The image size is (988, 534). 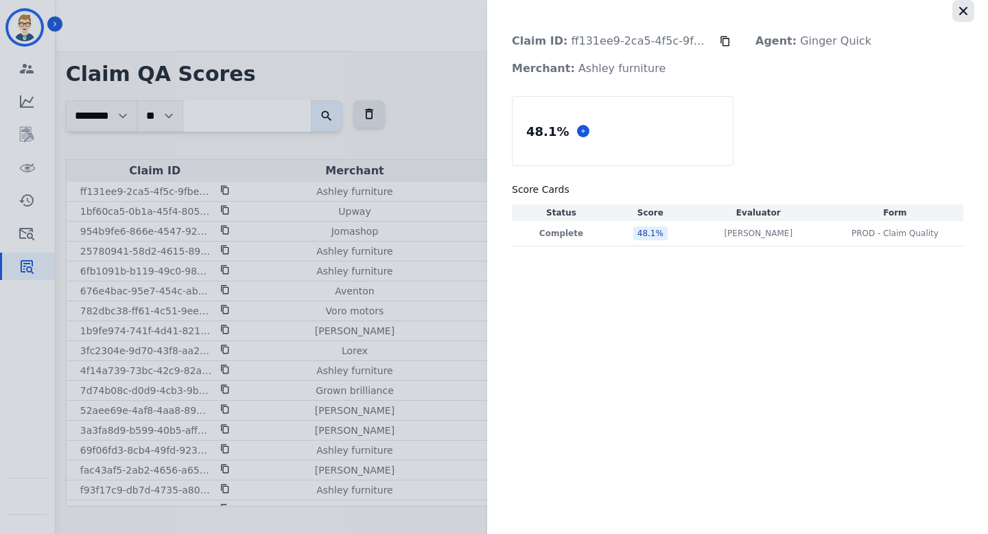 What do you see at coordinates (894, 213) in the screenshot?
I see `th: Form` at bounding box center [894, 213].